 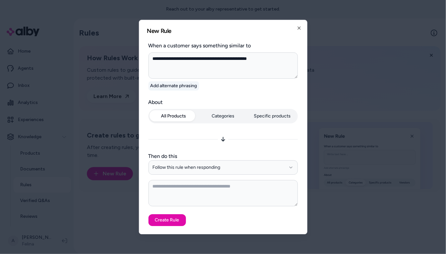 I want to click on label: Then do this, so click(x=223, y=156).